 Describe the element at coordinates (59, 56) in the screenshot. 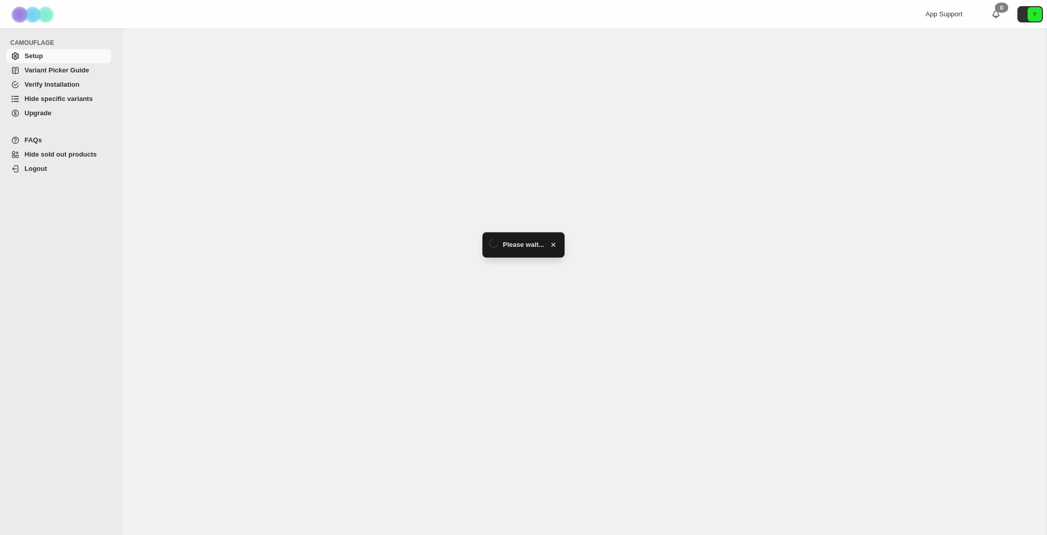

I see `a: Setup` at that location.